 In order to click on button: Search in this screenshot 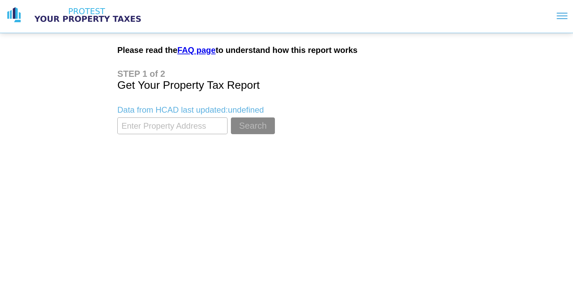, I will do `click(253, 125)`.